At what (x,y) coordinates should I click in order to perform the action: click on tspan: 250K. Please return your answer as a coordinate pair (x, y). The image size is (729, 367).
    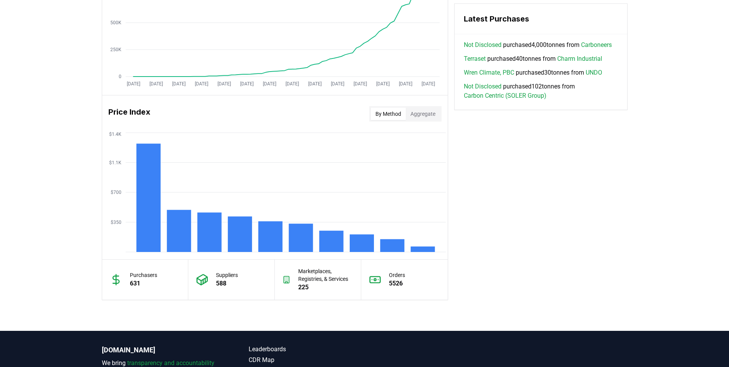
    Looking at the image, I should click on (116, 50).